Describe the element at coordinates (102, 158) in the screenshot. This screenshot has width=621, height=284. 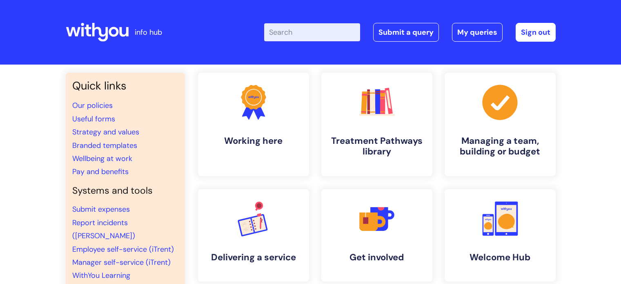
I see `a: Wellbeing at work` at that location.